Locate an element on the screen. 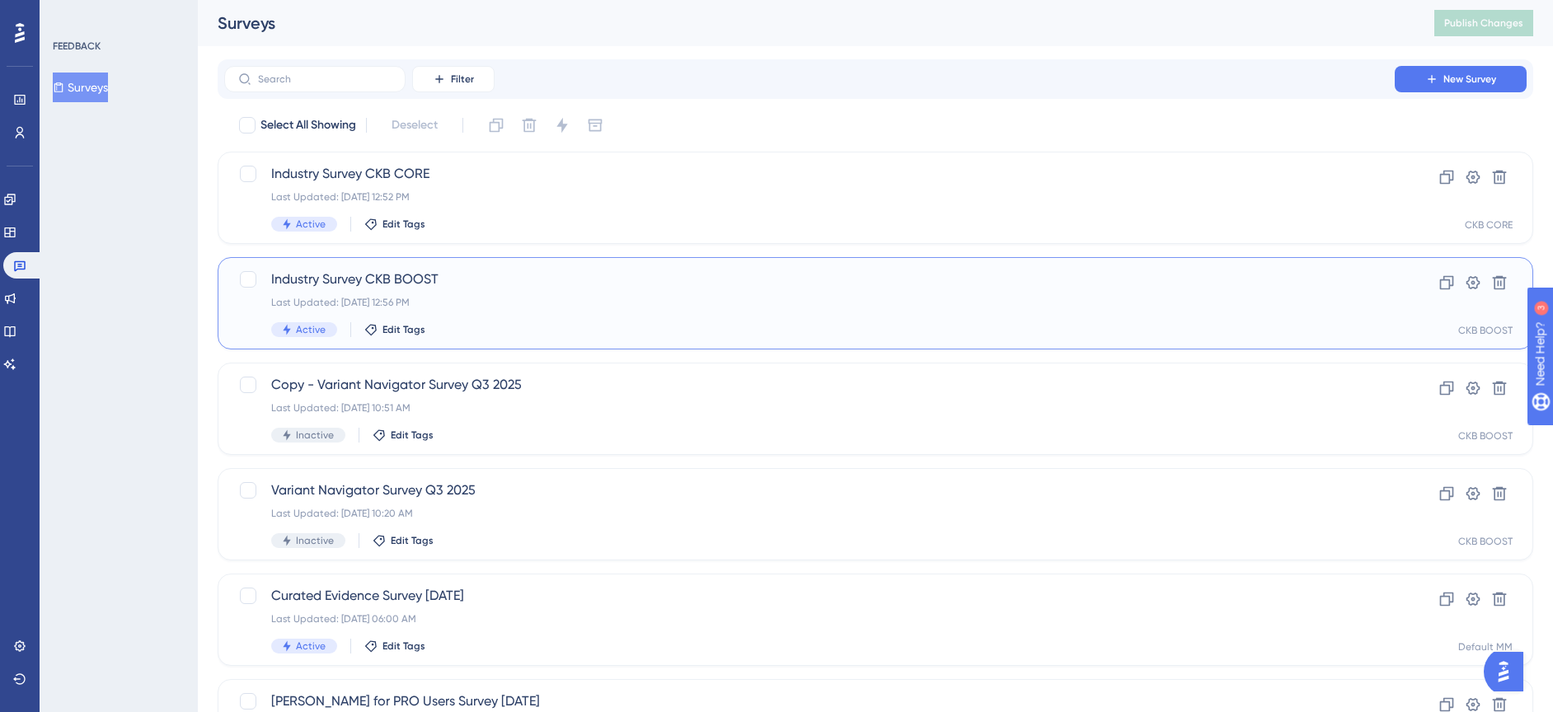 The height and width of the screenshot is (712, 1553). span: Need Help? is located at coordinates (71, 14).